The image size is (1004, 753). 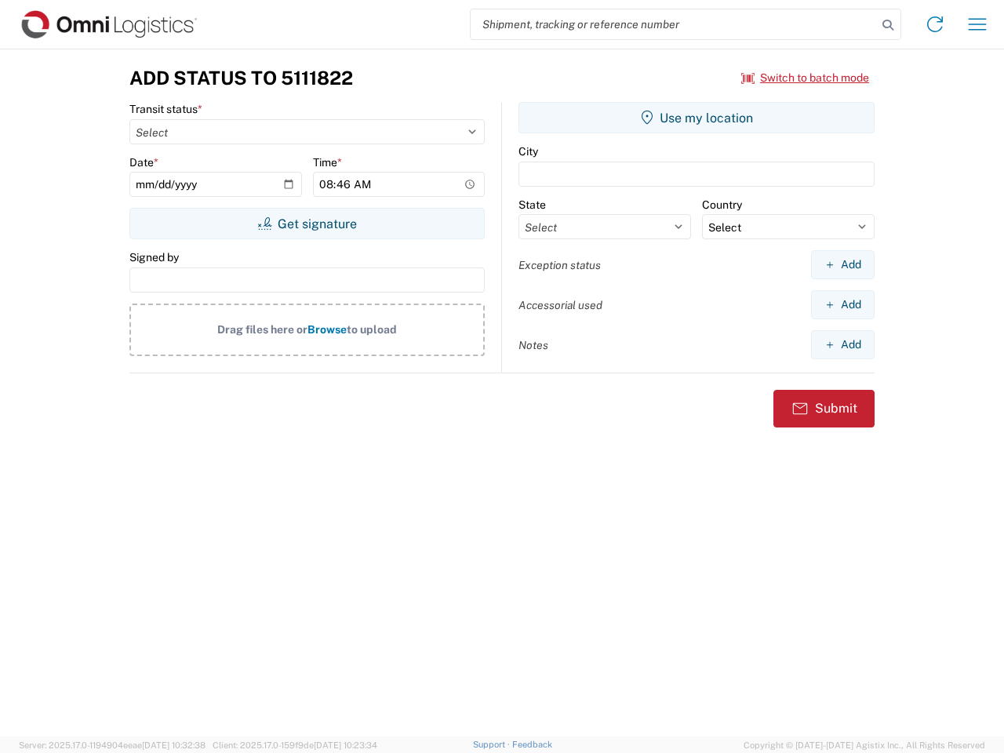 What do you see at coordinates (697, 118) in the screenshot?
I see `button: Use my location` at bounding box center [697, 118].